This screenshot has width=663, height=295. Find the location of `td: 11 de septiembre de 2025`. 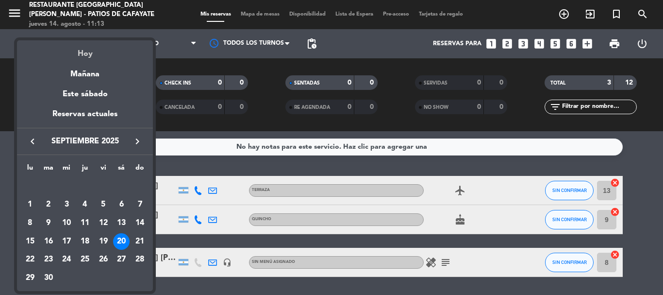

td: 11 de septiembre de 2025 is located at coordinates (85, 223).